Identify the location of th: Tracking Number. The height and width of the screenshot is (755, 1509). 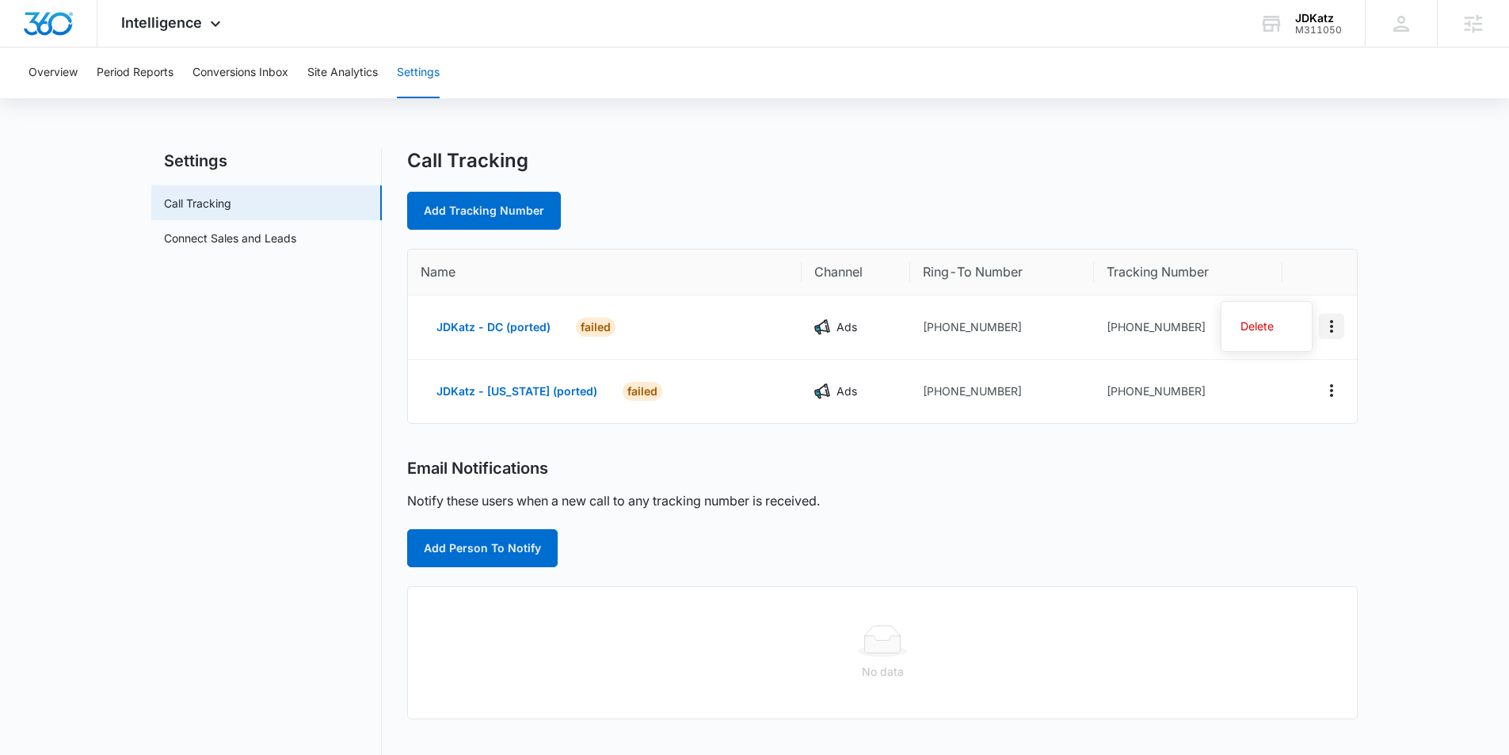
(1187, 272).